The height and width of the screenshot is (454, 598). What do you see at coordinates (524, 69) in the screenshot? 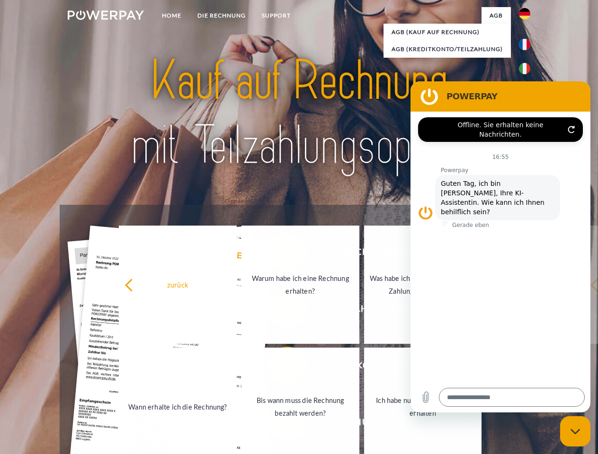
I see `img: it` at bounding box center [524, 69].